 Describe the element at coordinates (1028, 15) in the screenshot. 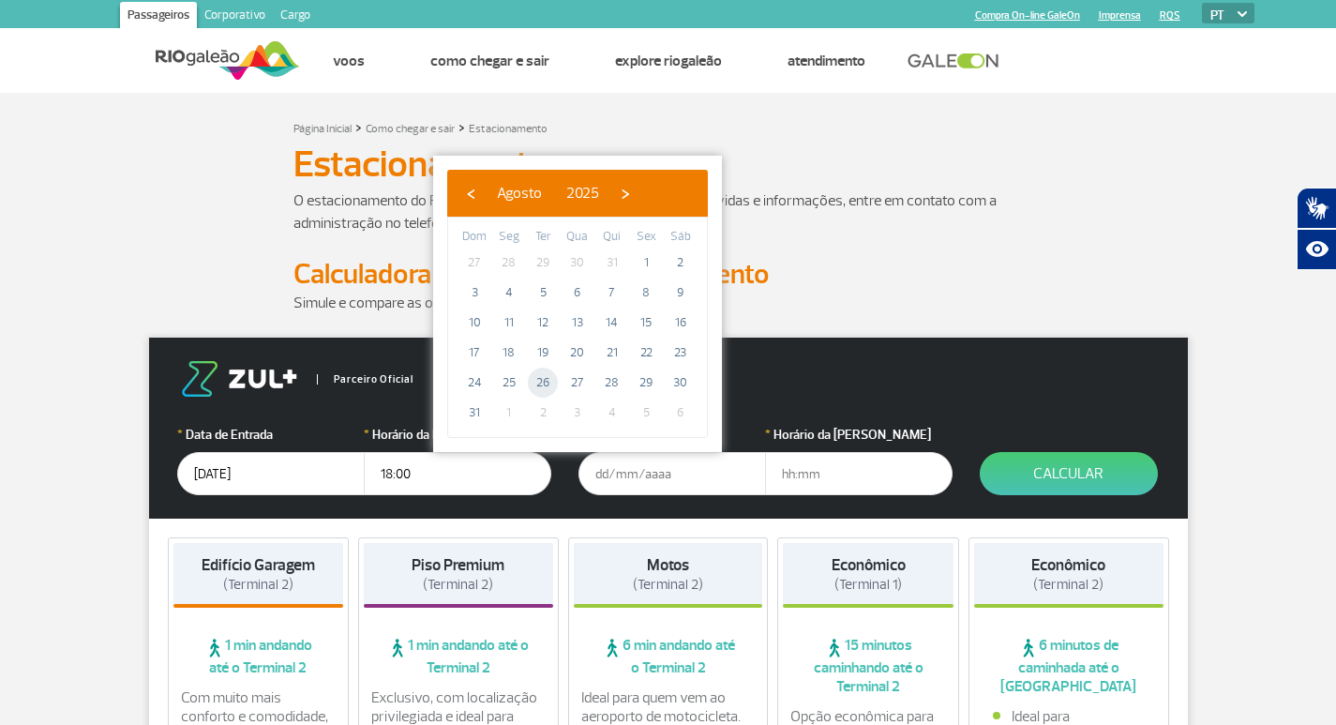

I see `a: Compra On-line GaleOn` at that location.